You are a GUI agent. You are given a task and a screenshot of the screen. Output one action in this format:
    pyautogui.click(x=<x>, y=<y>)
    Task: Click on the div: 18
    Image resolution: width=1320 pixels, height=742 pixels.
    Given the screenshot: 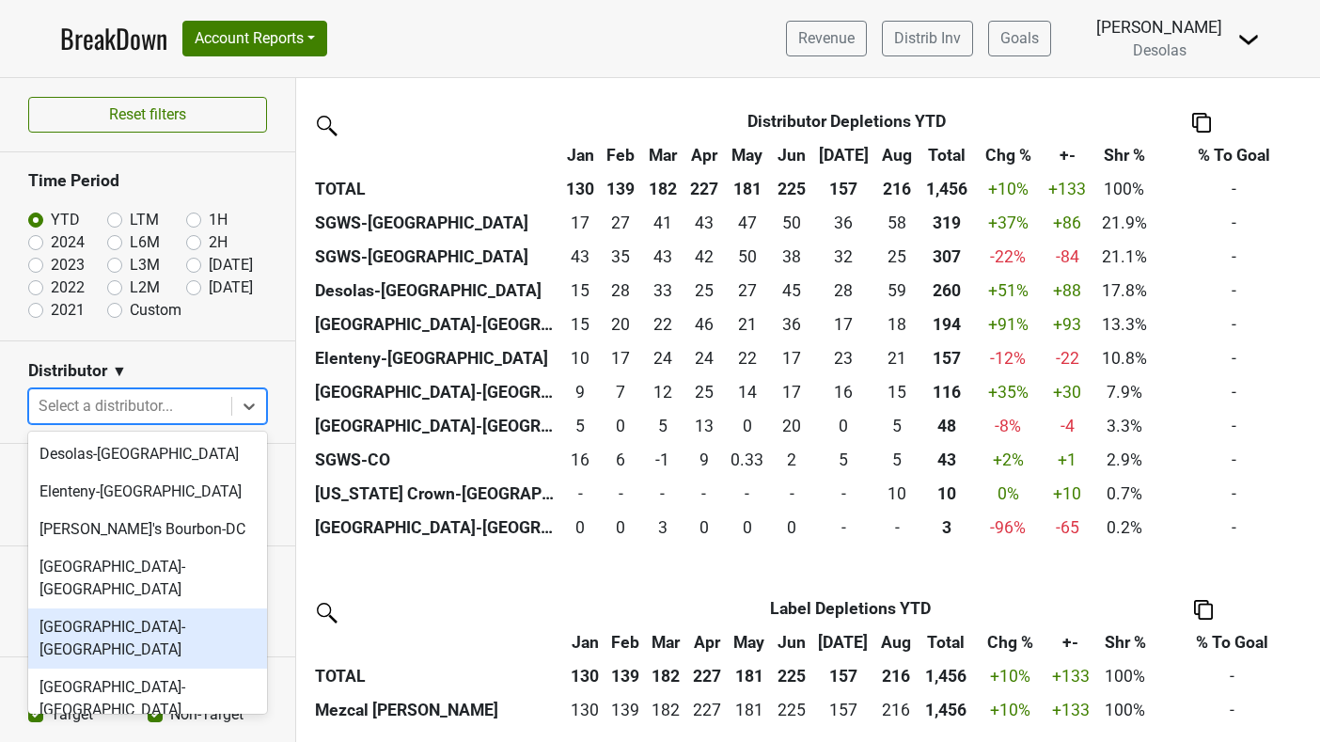 What is the action you would take?
    pyautogui.click(x=897, y=324)
    